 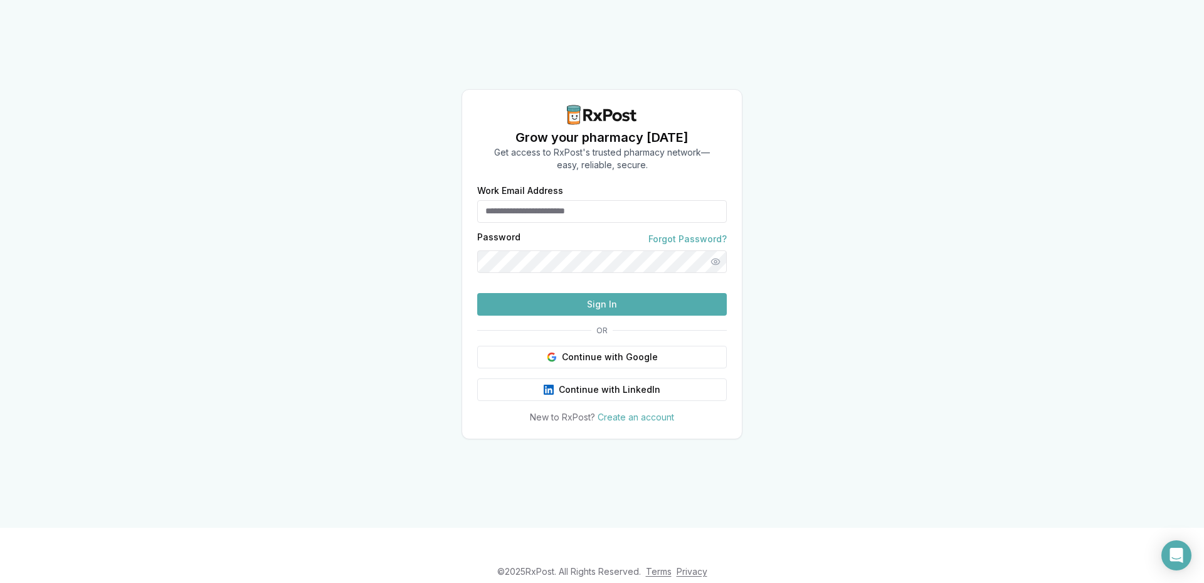 I want to click on img: LinkedIn, so click(x=549, y=389).